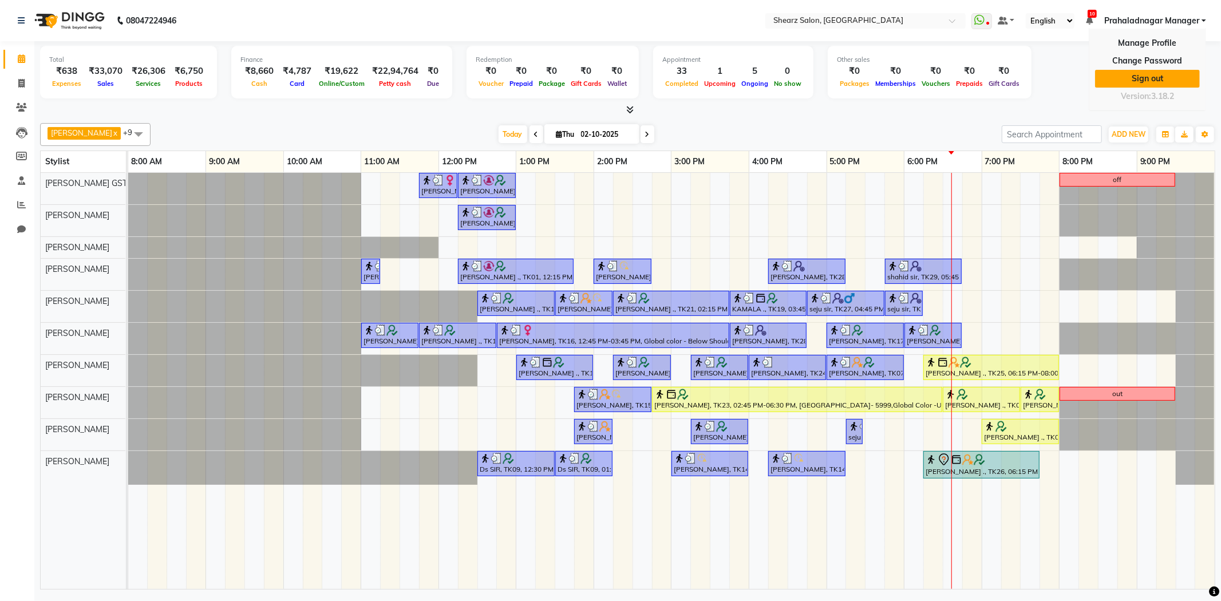 Image resolution: width=1221 pixels, height=601 pixels. What do you see at coordinates (1117, 394) in the screenshot?
I see `div: out` at bounding box center [1117, 394].